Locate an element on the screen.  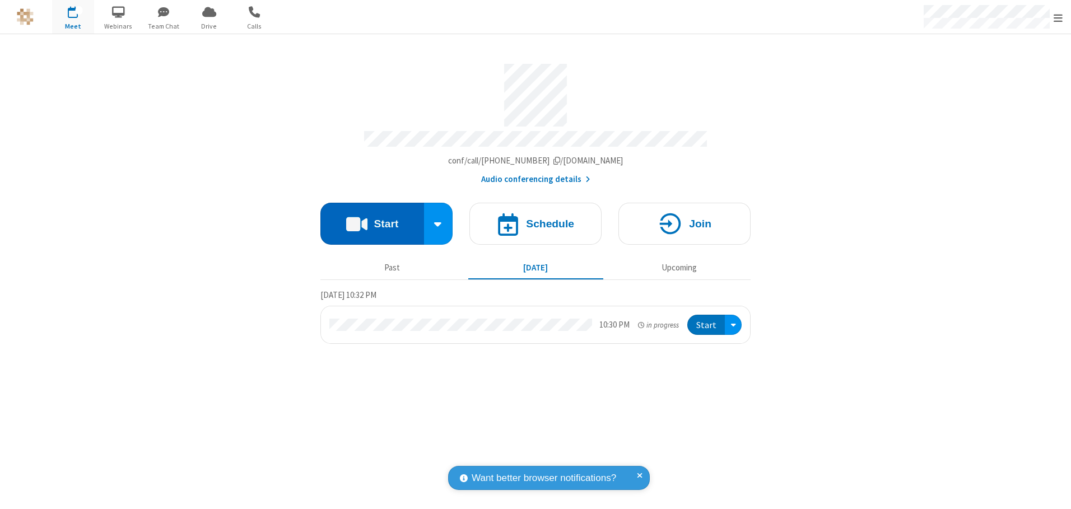
h4: Start is located at coordinates (386, 223).